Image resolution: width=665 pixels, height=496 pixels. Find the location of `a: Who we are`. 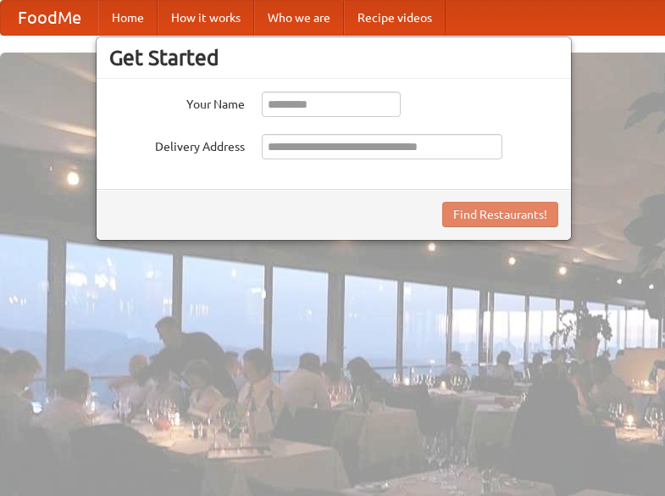

a: Who we are is located at coordinates (299, 18).